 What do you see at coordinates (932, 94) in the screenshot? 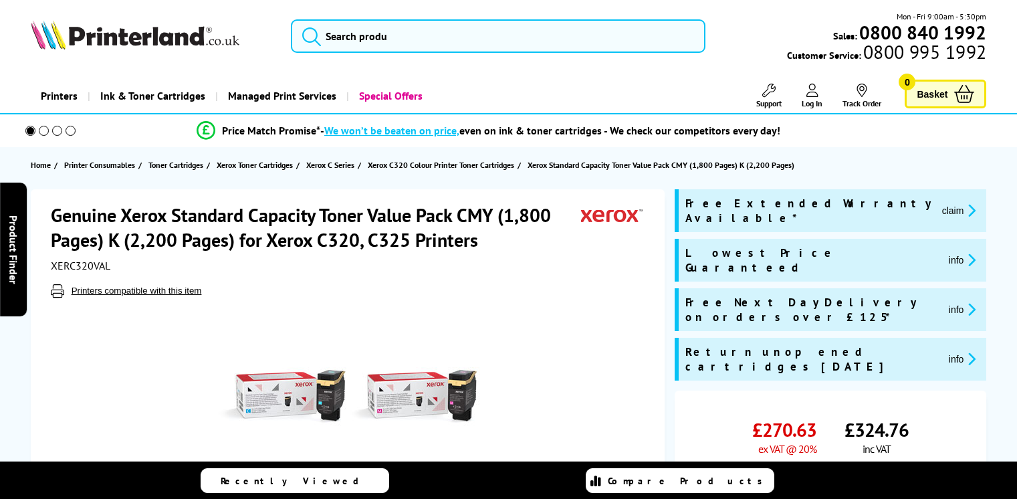
I see `span: Basket` at bounding box center [932, 94].